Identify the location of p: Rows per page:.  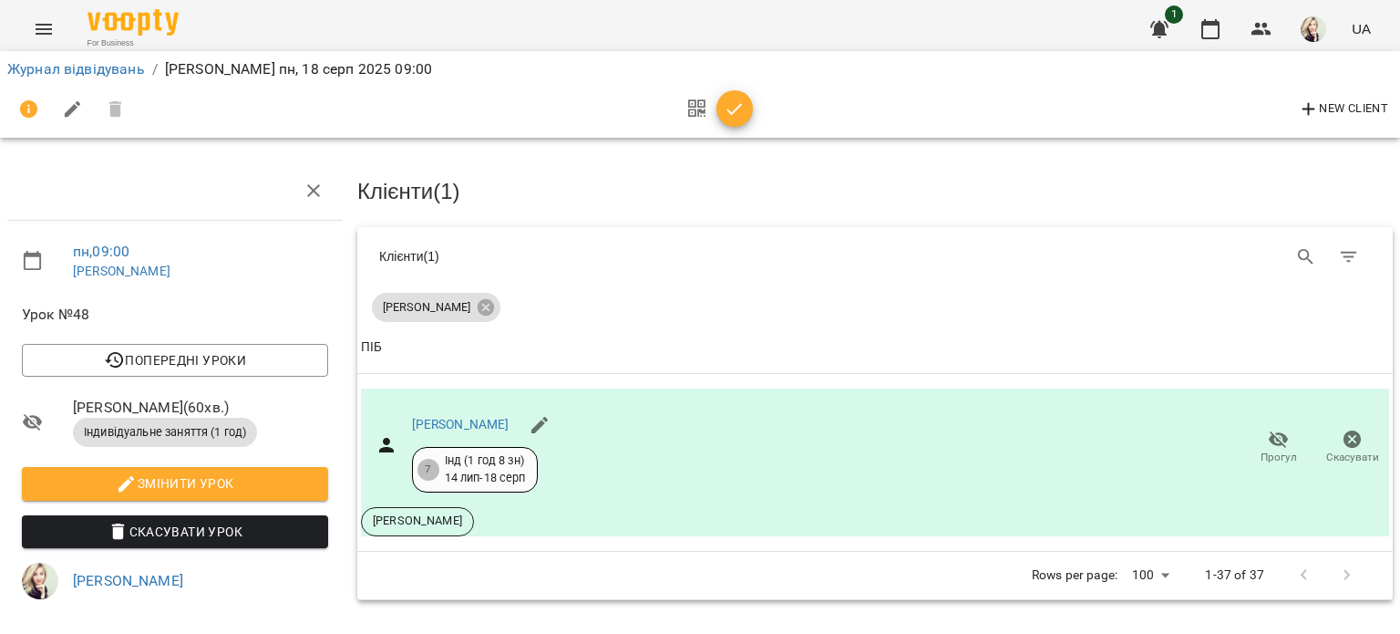
(1075, 575).